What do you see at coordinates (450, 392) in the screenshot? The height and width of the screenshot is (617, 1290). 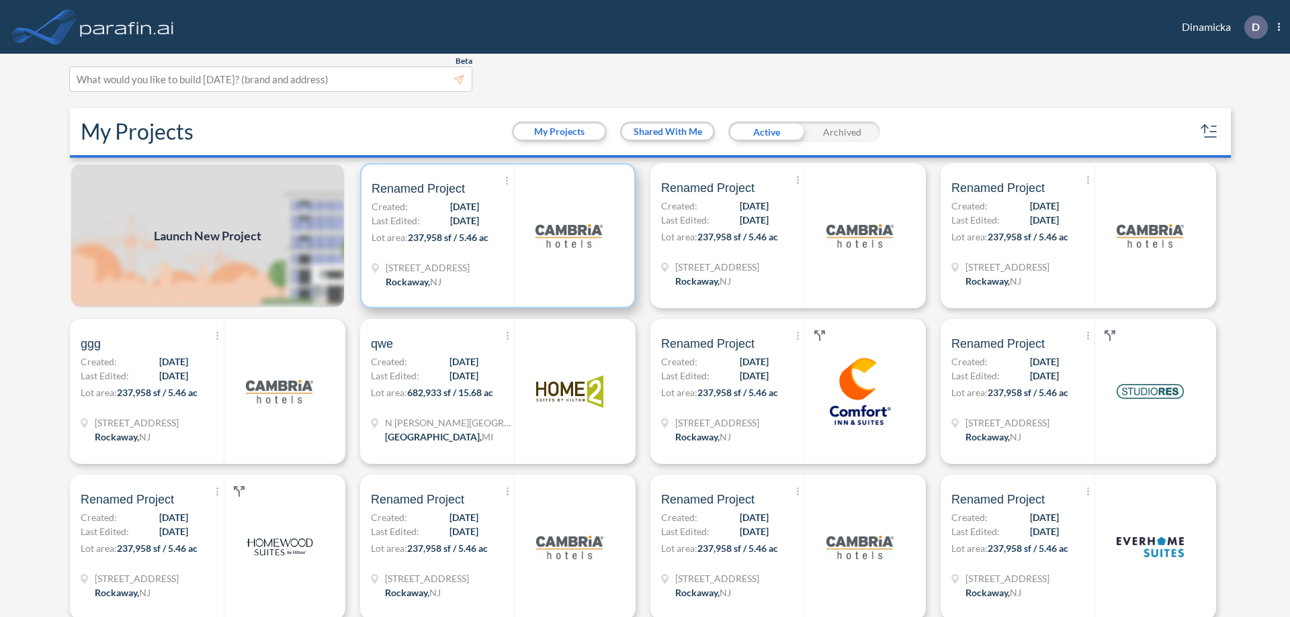 I see `span: 682,933 sf / 15.68 ac` at bounding box center [450, 392].